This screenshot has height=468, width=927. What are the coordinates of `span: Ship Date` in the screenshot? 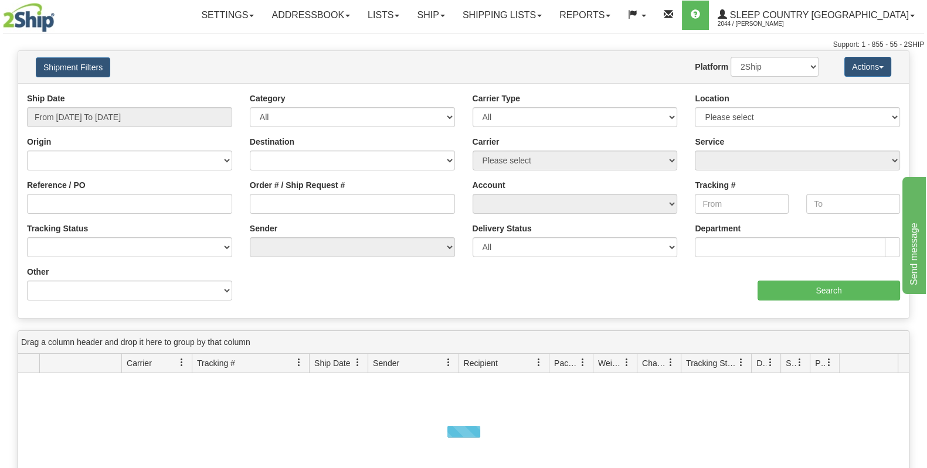 It's located at (332, 363).